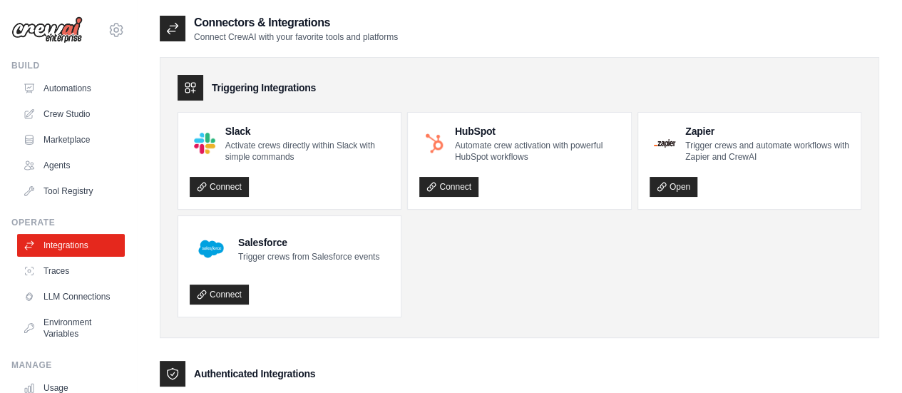 The width and height of the screenshot is (902, 393). I want to click on a: LLM Connections, so click(71, 297).